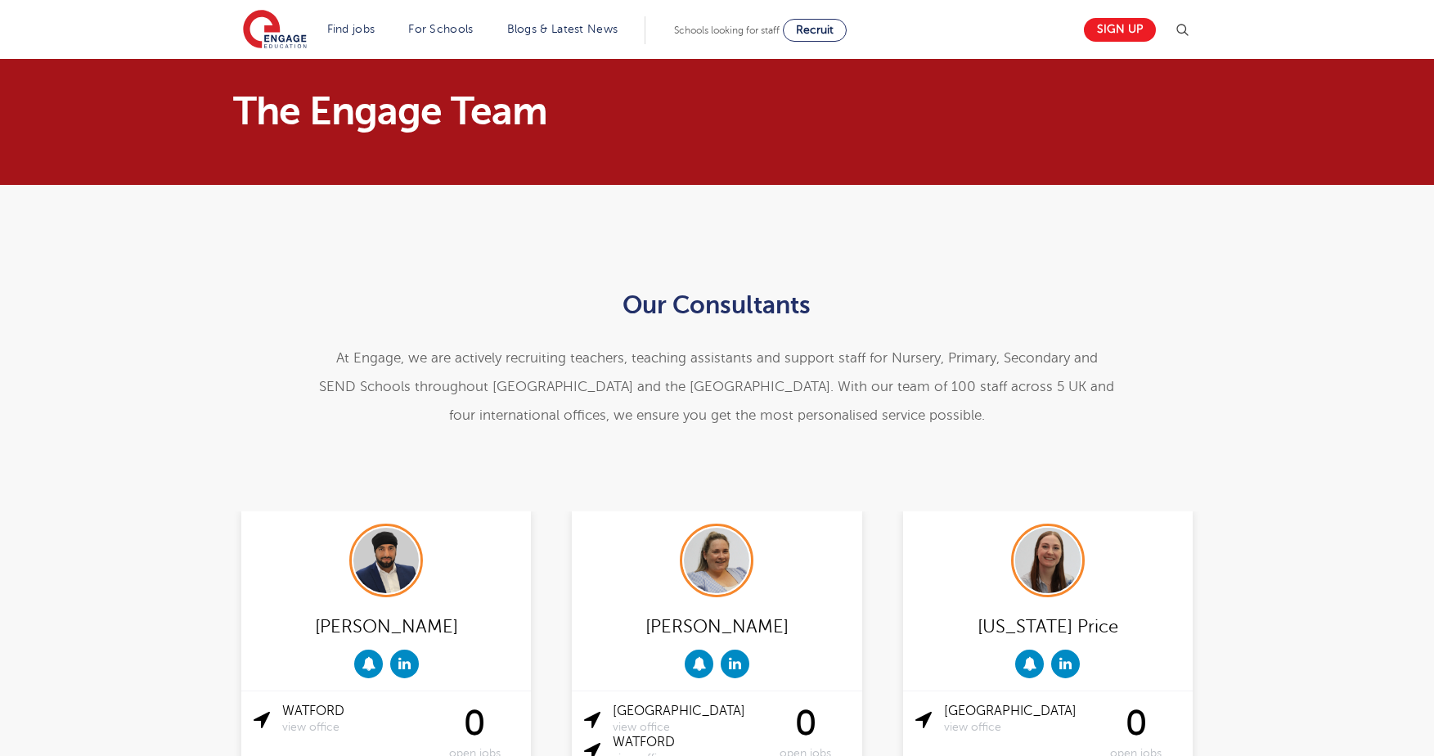  I want to click on a: Blogs & Latest News, so click(563, 29).